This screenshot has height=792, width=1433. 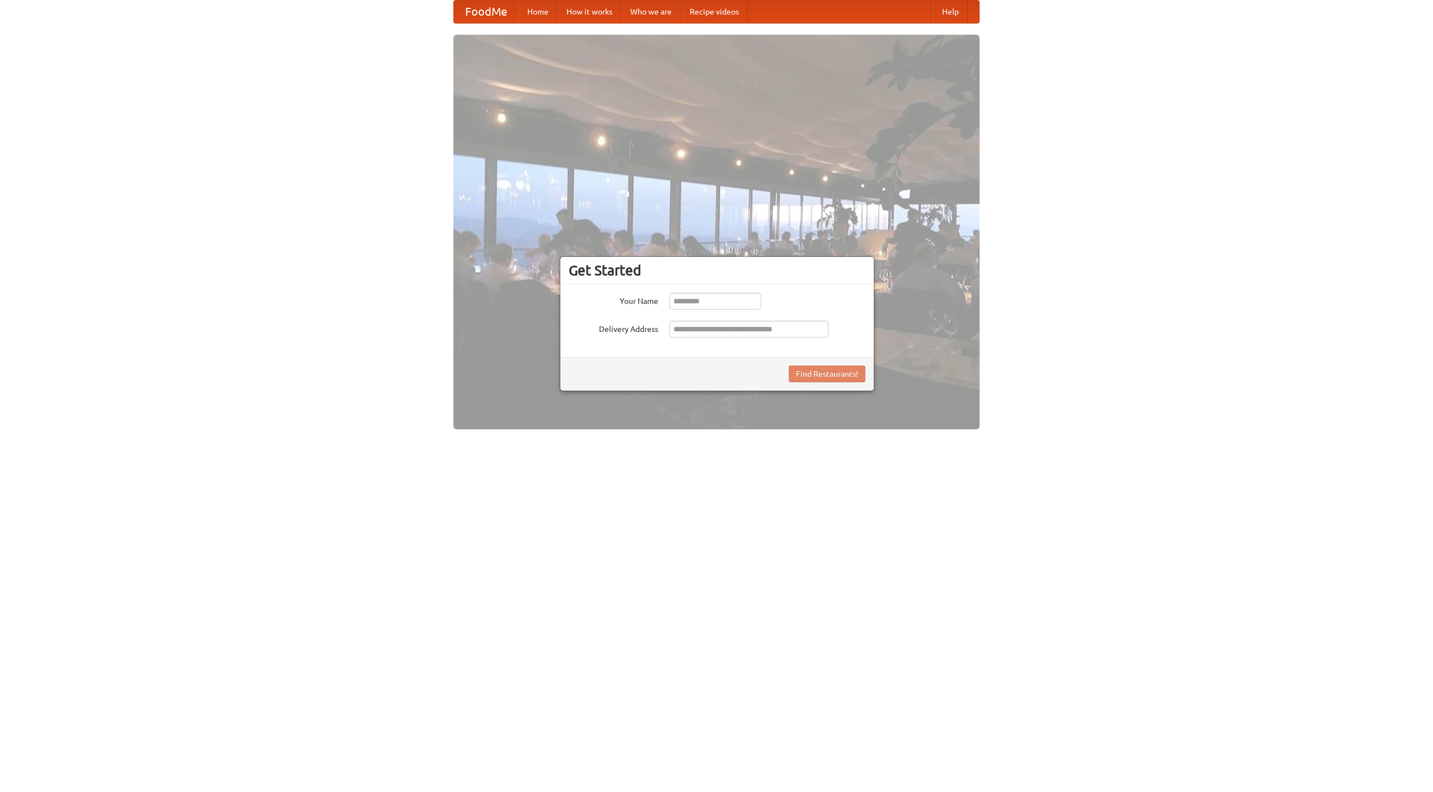 What do you see at coordinates (486, 12) in the screenshot?
I see `a: FoodMe` at bounding box center [486, 12].